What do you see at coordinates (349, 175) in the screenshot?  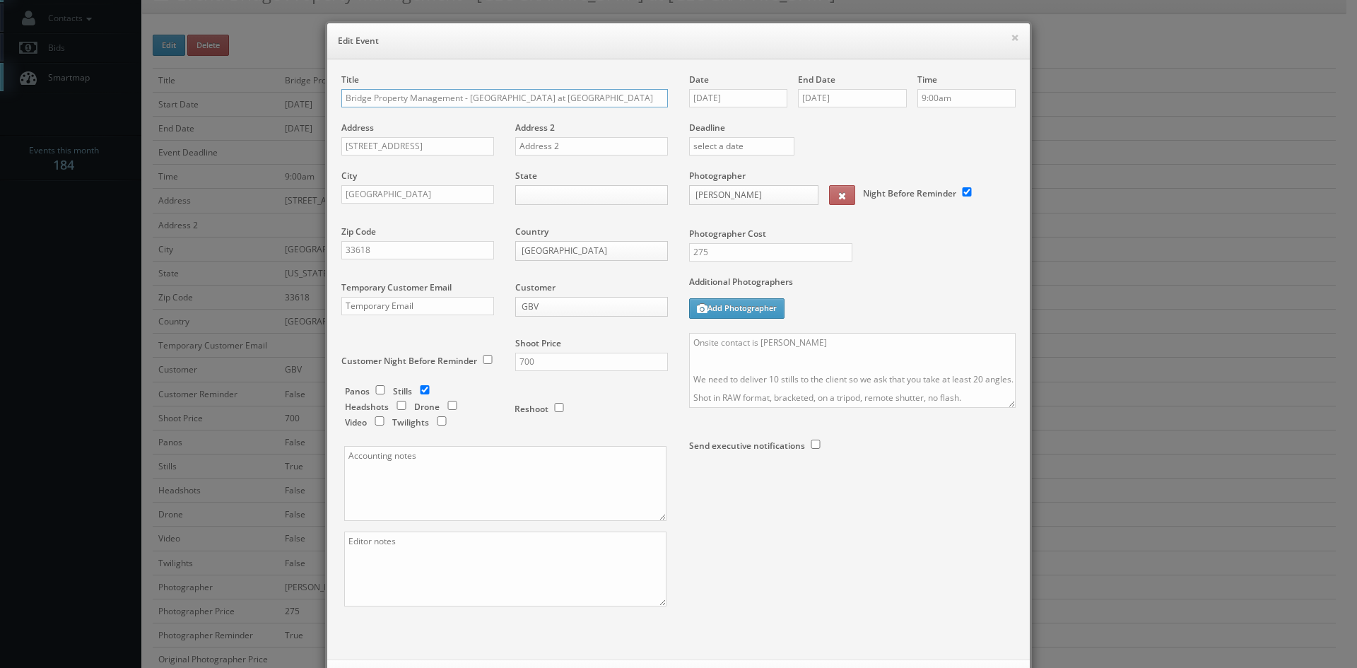 I see `label: City` at bounding box center [349, 175].